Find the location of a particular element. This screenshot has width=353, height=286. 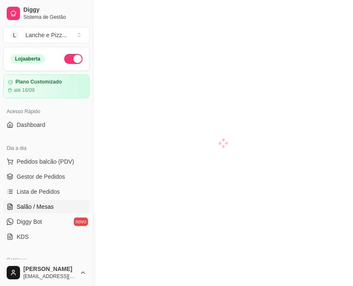

a: Dashboard is located at coordinates (46, 125).